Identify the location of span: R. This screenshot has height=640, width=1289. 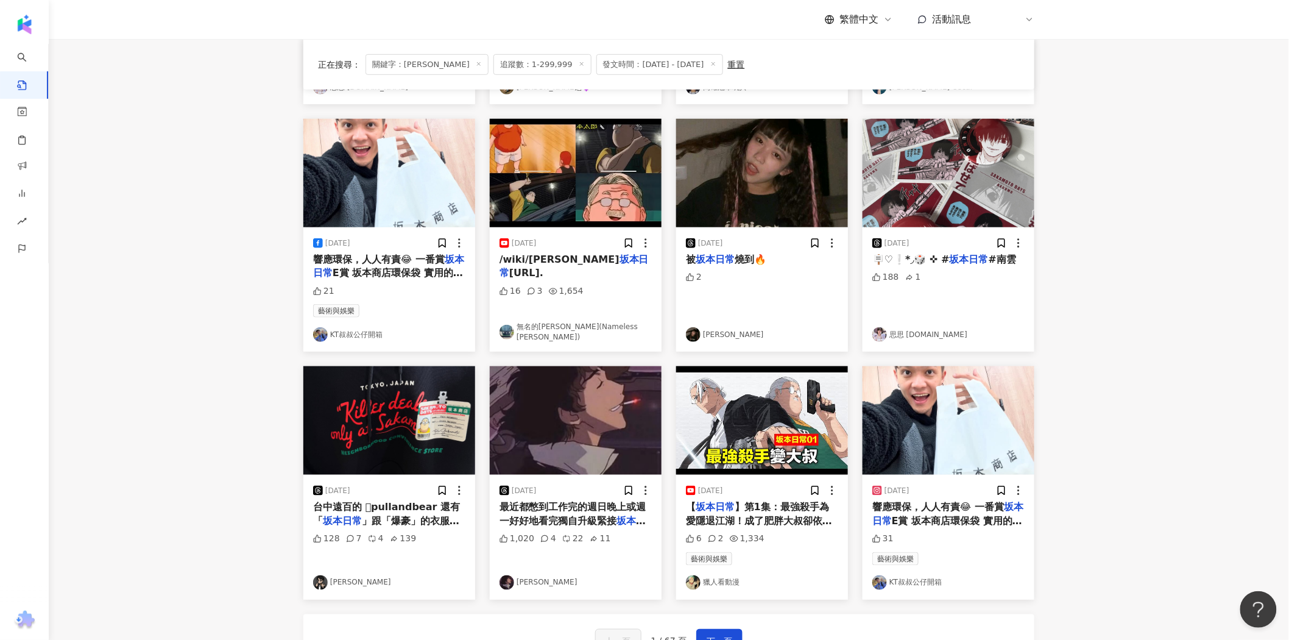
(1007, 19).